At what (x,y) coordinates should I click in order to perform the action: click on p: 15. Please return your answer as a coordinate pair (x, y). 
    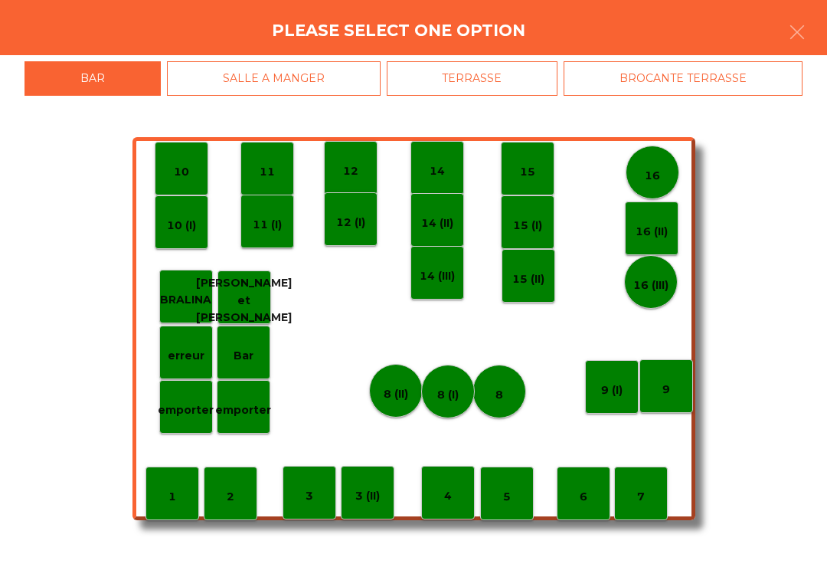
    Looking at the image, I should click on (528, 172).